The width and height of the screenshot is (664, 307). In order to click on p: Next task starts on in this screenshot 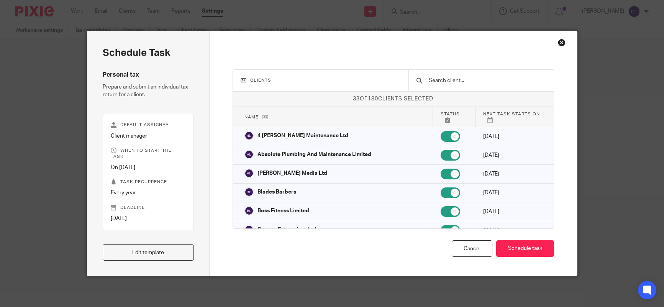, I will do `click(512, 117)`.